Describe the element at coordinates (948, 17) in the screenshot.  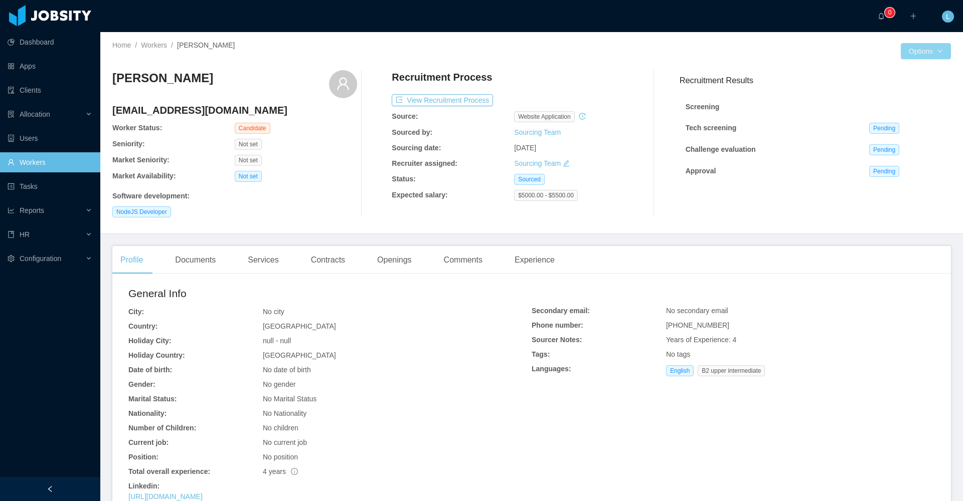
I see `span: L` at that location.